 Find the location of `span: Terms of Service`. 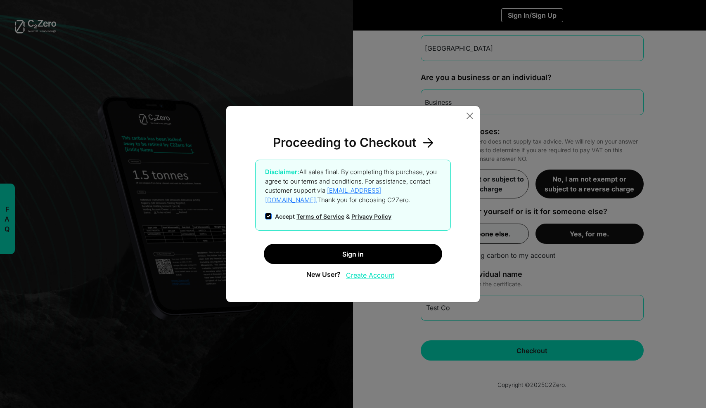

span: Terms of Service is located at coordinates (320, 216).